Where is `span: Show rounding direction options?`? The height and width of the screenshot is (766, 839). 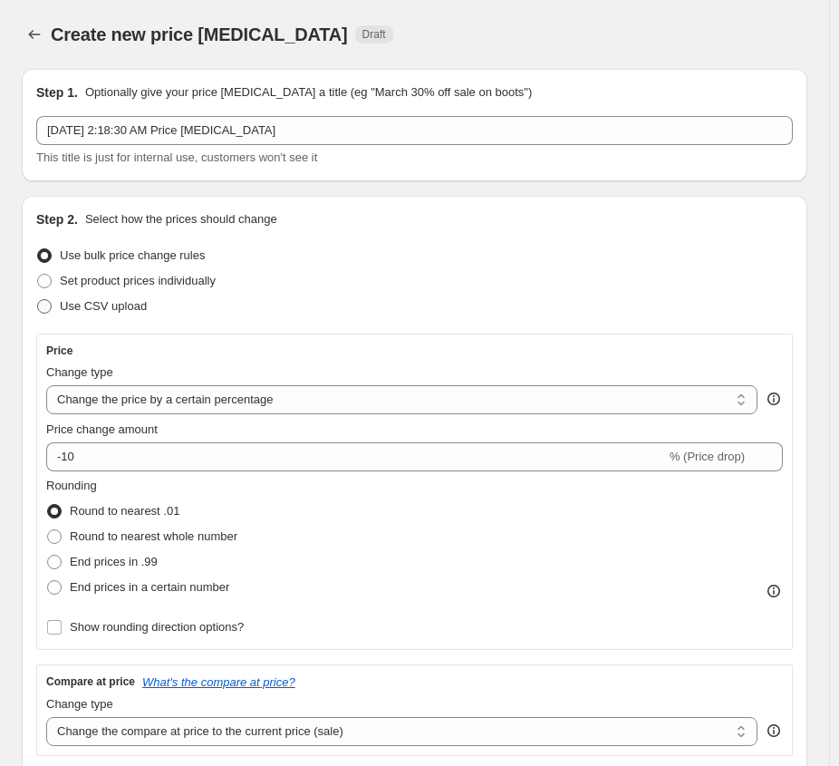
span: Show rounding direction options? is located at coordinates (157, 626).